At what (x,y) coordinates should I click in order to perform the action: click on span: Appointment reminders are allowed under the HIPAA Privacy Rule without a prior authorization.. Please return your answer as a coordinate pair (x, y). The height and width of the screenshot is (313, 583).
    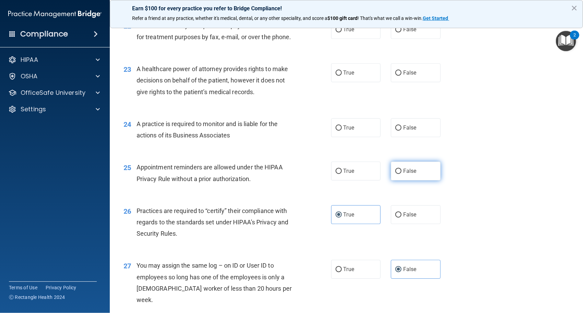
    Looking at the image, I should click on (210, 173).